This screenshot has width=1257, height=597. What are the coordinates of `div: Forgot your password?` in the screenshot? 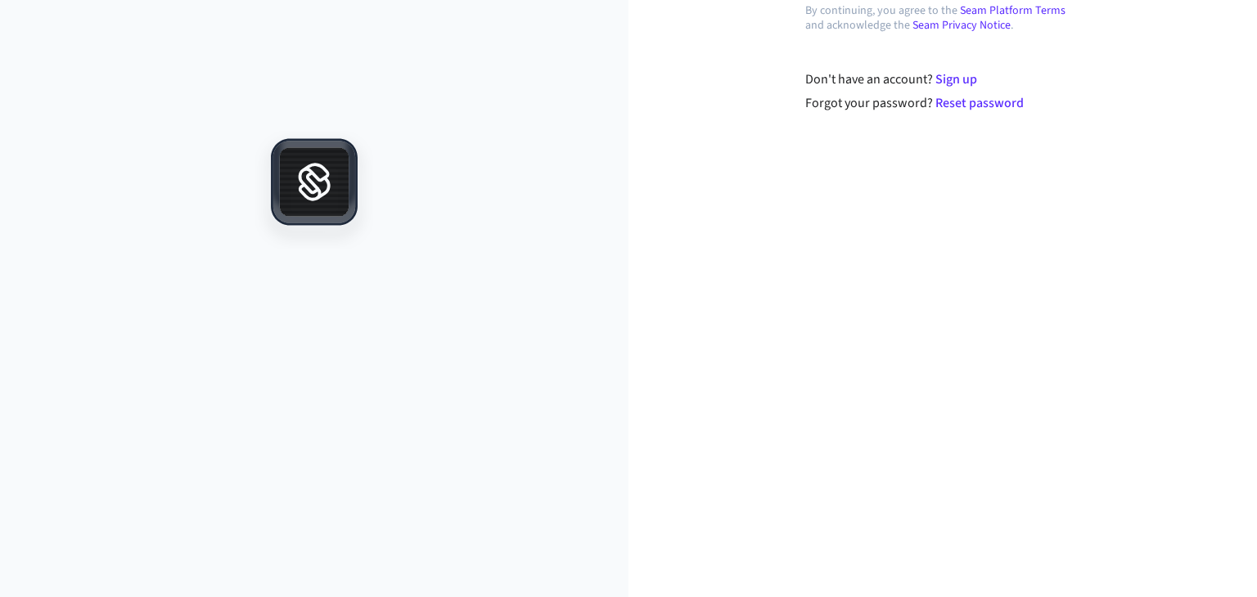 It's located at (943, 103).